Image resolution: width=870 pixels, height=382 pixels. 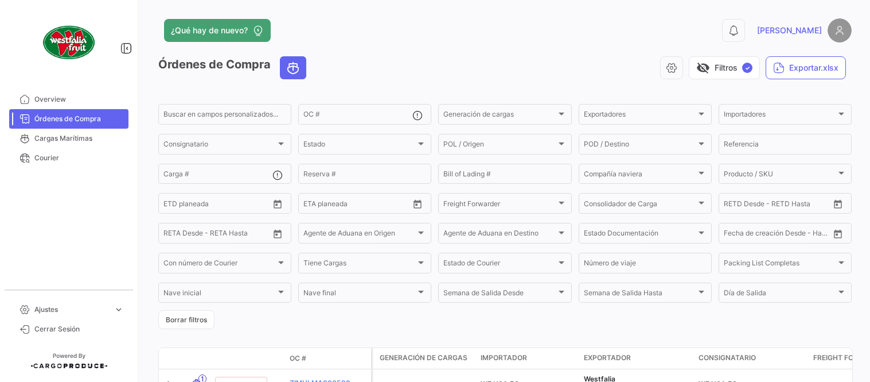 I want to click on span: Packing List Completas, so click(x=780, y=264).